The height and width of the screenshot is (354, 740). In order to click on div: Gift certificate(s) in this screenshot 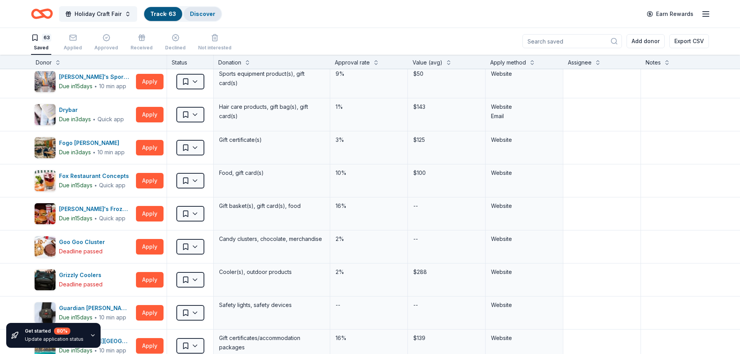, I will do `click(272, 140)`.